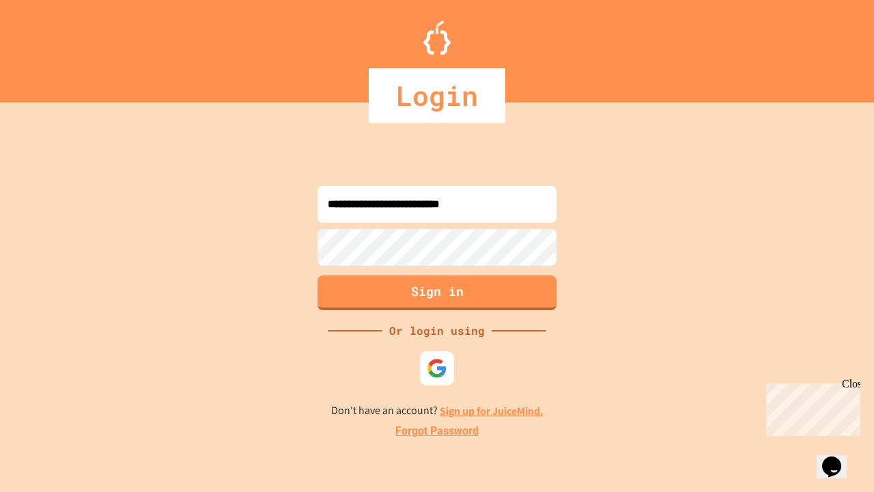 The height and width of the screenshot is (492, 874). I want to click on a: Forgot Password, so click(437, 431).